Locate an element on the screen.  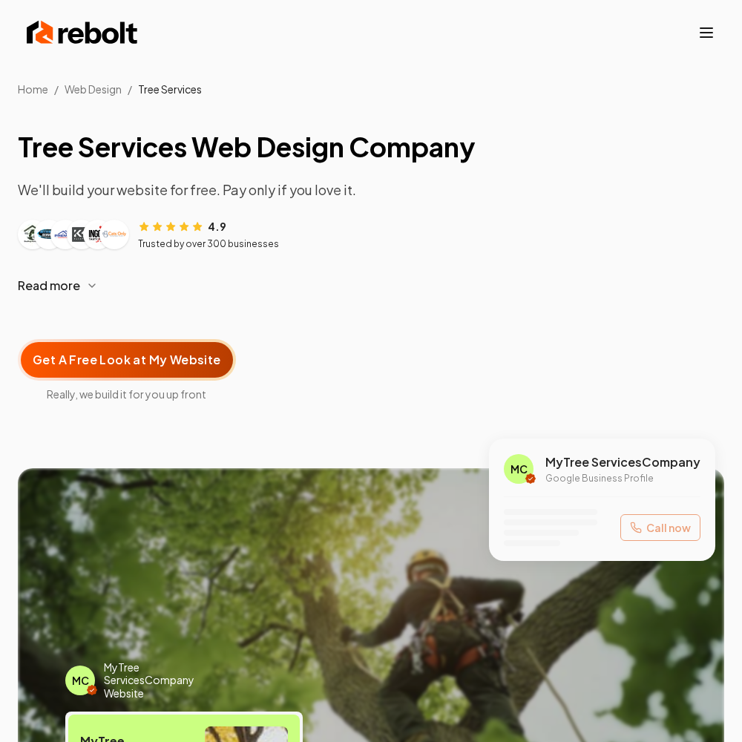
p: We'll build your website for free. Pay only if you love it. is located at coordinates (371, 190).